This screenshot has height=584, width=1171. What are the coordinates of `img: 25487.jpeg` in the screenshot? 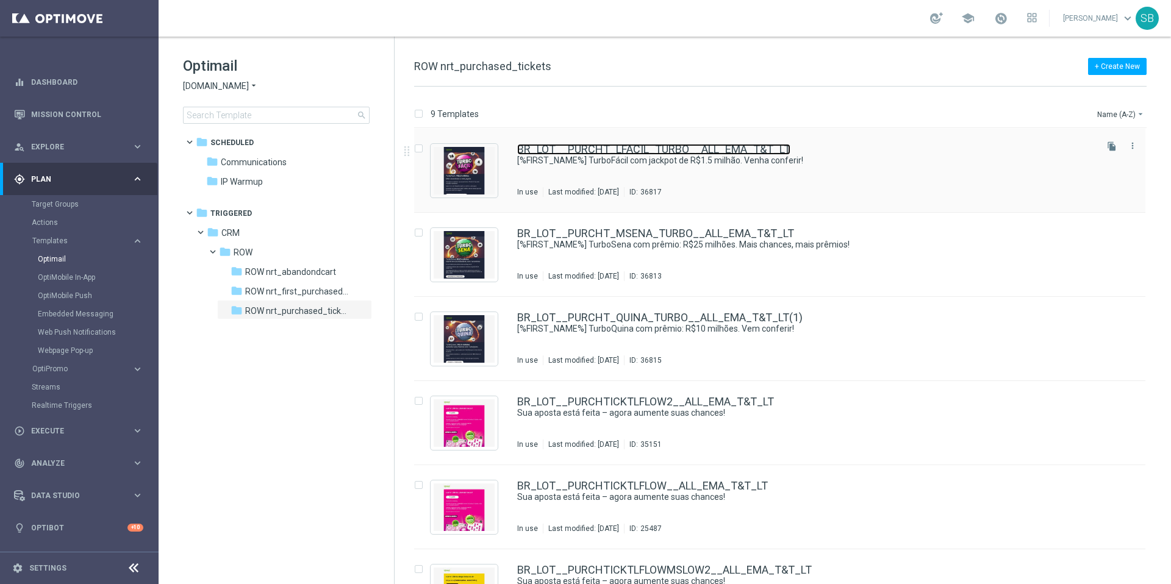 It's located at (464, 508).